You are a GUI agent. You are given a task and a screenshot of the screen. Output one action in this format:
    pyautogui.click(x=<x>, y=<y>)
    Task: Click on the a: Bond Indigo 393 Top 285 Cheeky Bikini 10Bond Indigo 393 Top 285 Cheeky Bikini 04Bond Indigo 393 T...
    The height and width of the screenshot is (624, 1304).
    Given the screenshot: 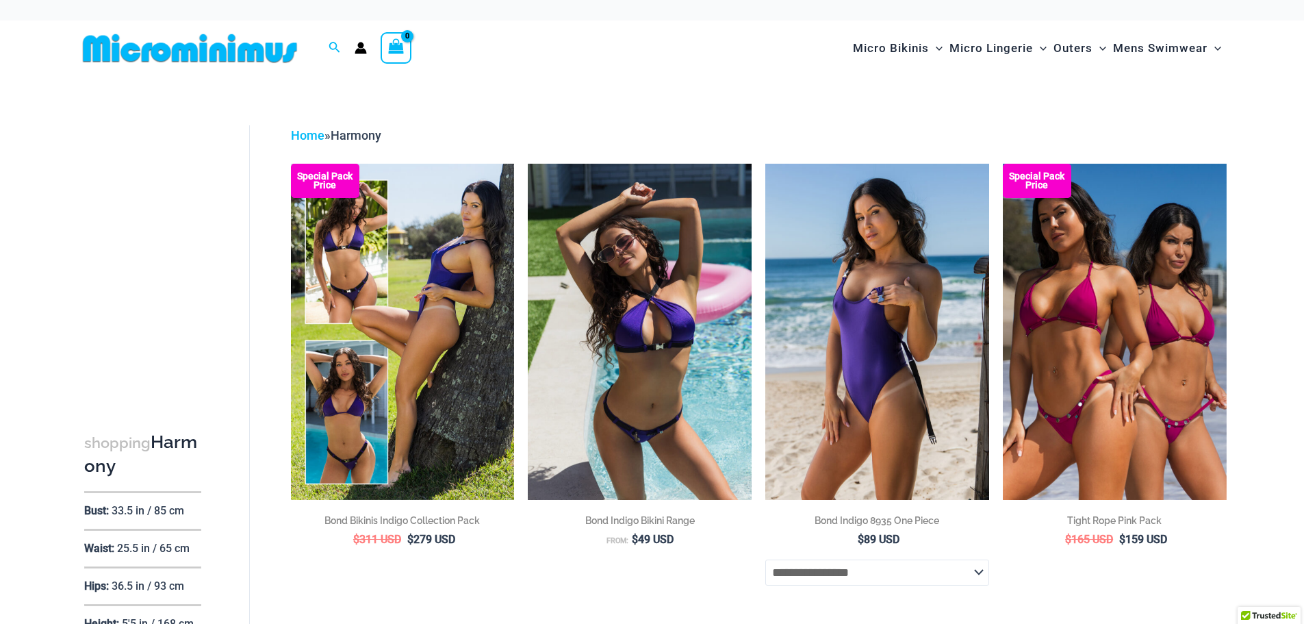 What is the action you would take?
    pyautogui.click(x=639, y=331)
    